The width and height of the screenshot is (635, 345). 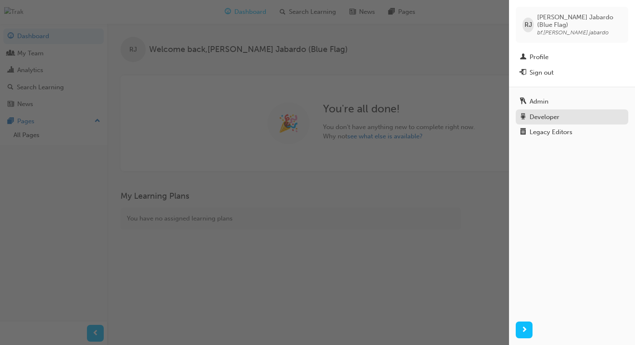 What do you see at coordinates (541, 73) in the screenshot?
I see `div: Sign out` at bounding box center [541, 73].